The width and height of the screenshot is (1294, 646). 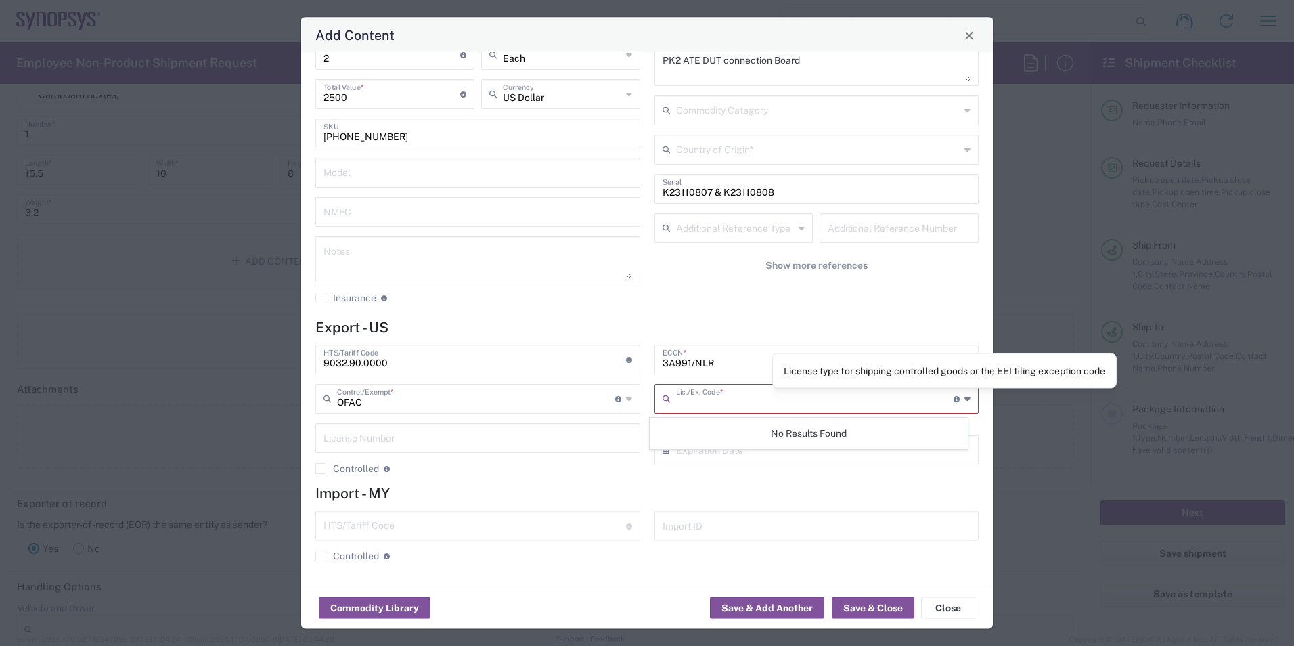 I want to click on button: Commodity Library, so click(x=374, y=608).